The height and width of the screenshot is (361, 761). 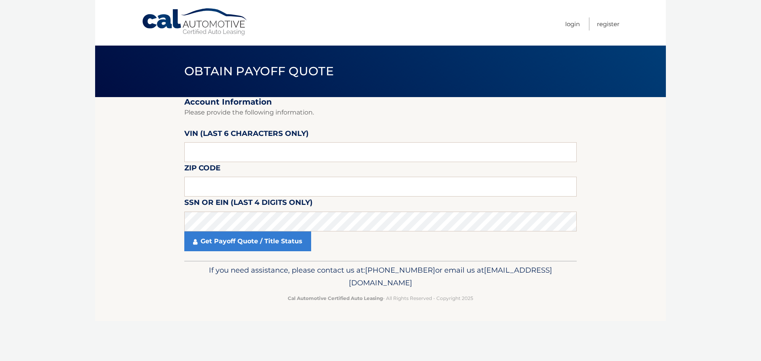 I want to click on p: - All Rights Reserved - Copyright 2025, so click(x=381, y=298).